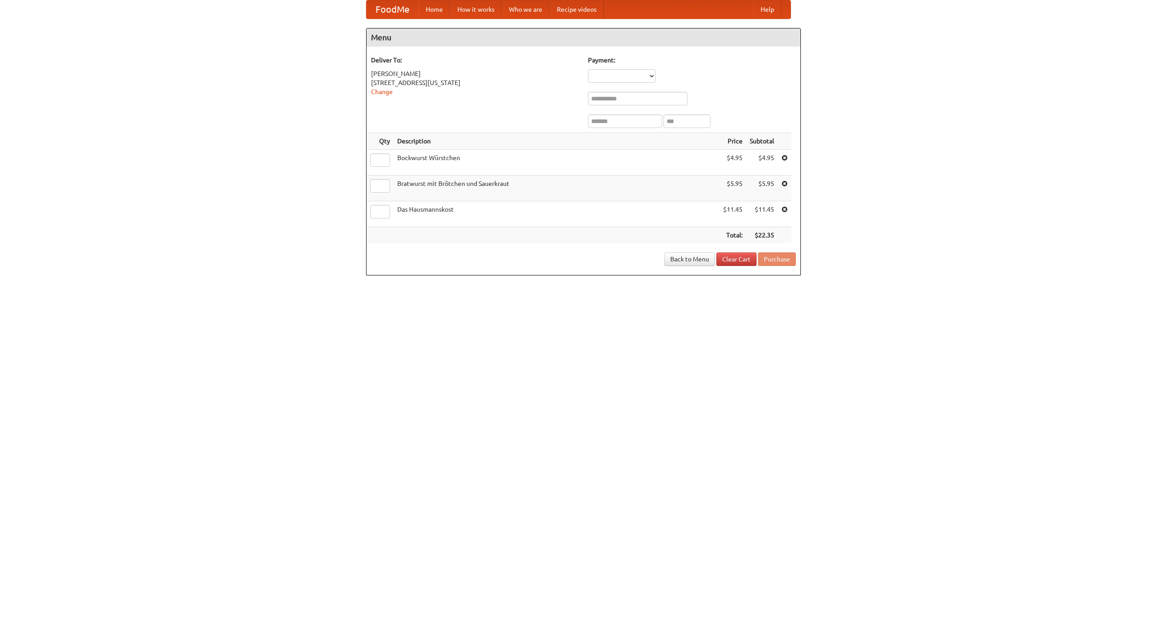  Describe the element at coordinates (777, 259) in the screenshot. I see `button: Purchase` at that location.